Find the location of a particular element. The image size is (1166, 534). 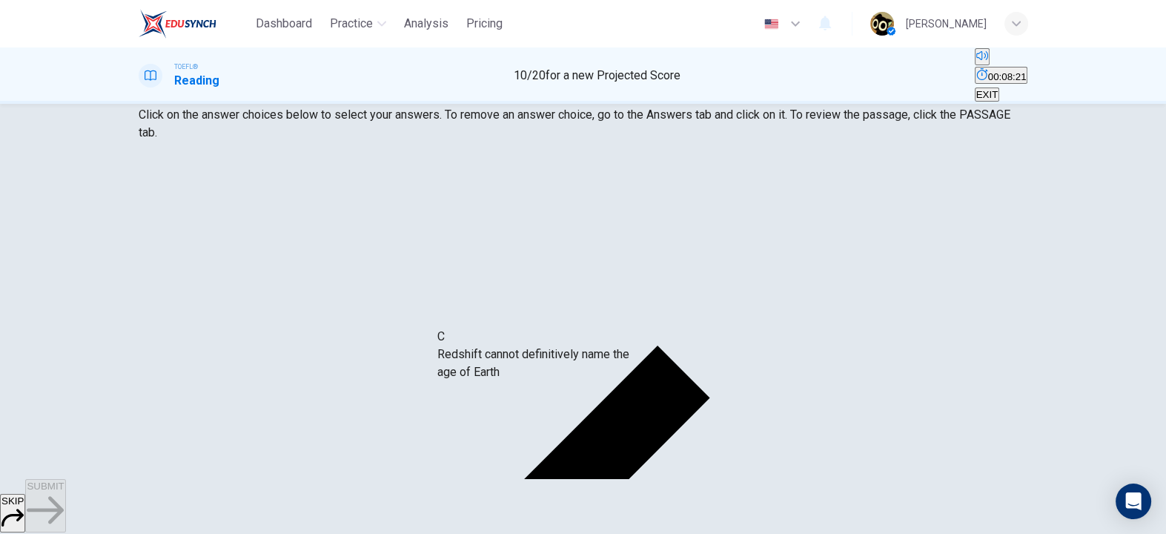

p: Click on the answer choices below to select your answers. To remove an answer choice, go to the A... is located at coordinates (584, 124).